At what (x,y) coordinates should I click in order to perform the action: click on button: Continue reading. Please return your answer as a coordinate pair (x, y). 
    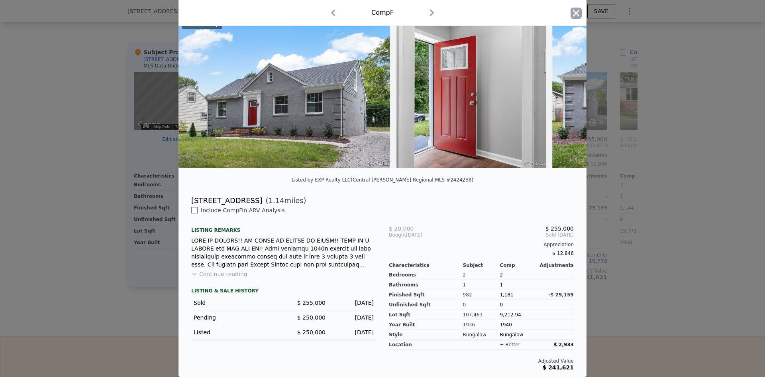
    Looking at the image, I should click on (219, 274).